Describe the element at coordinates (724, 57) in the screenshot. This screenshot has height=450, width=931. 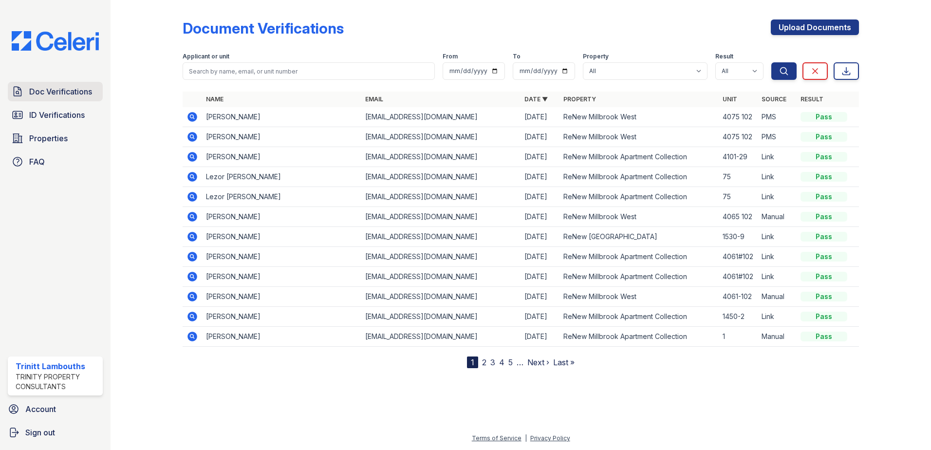
I see `label: Result` at that location.